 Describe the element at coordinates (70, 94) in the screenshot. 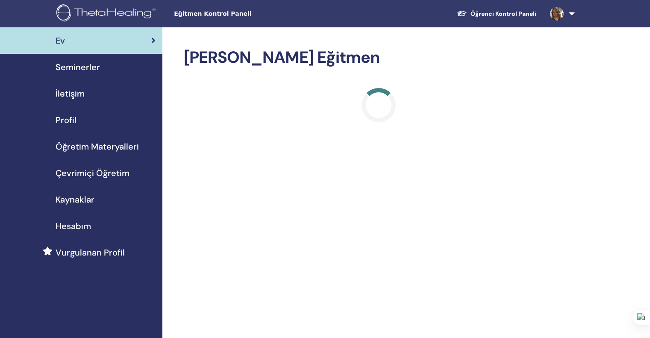

I see `font: İletişim` at that location.